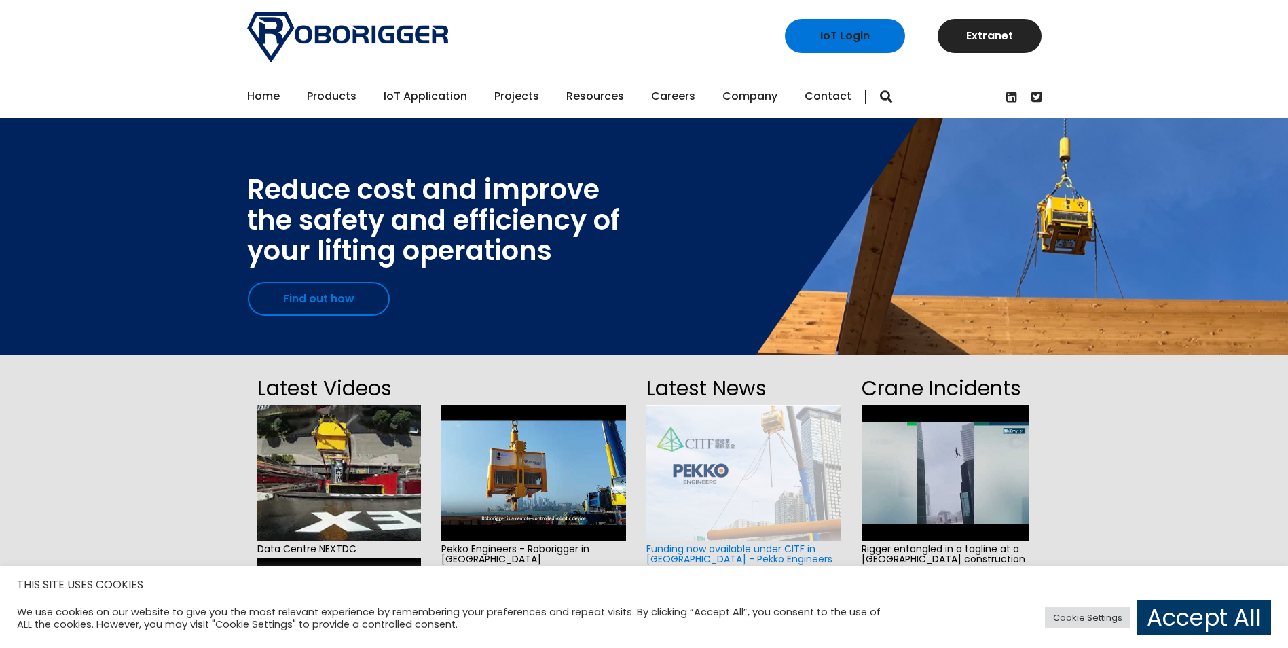 The image size is (1288, 648). I want to click on h2: Crane Incidents, so click(945, 388).